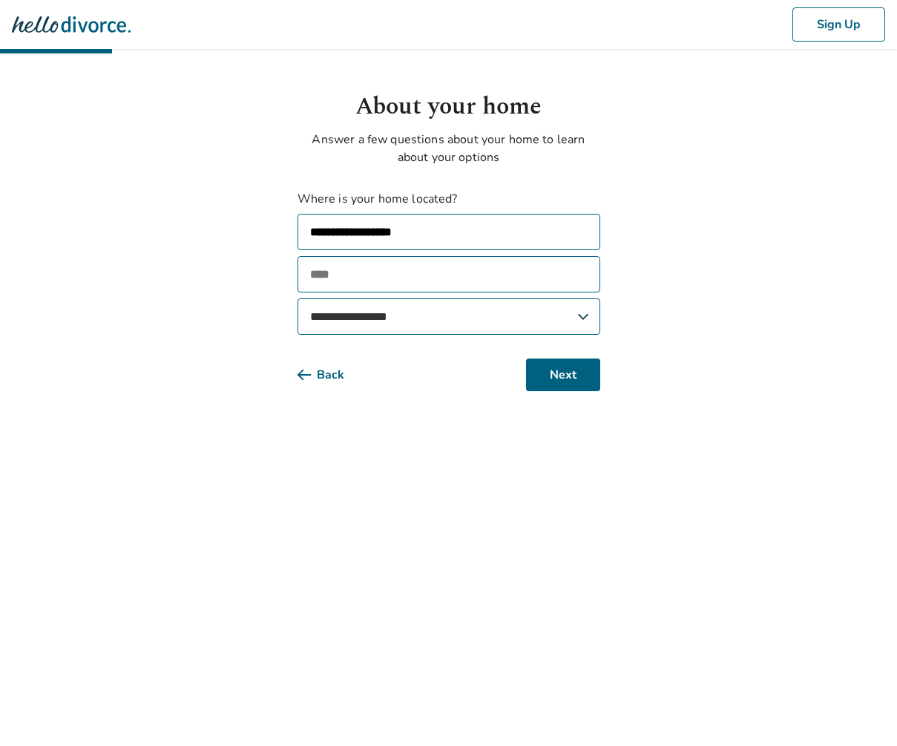  Describe the element at coordinates (449, 107) in the screenshot. I see `h1: About your home` at that location.